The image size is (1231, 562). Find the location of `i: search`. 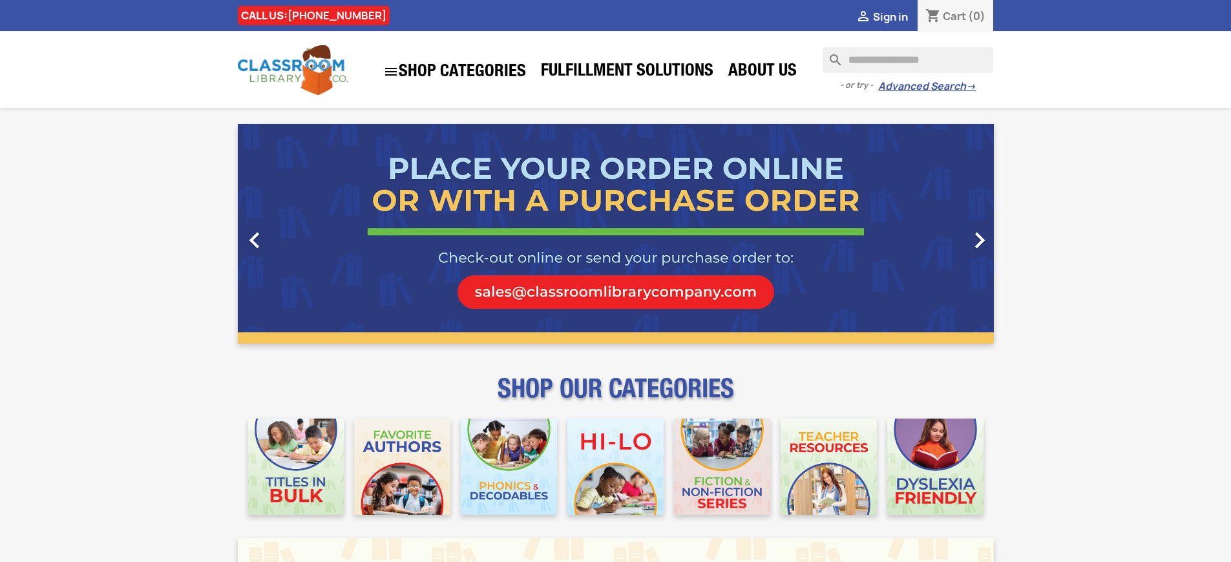

i: search is located at coordinates (831, 55).